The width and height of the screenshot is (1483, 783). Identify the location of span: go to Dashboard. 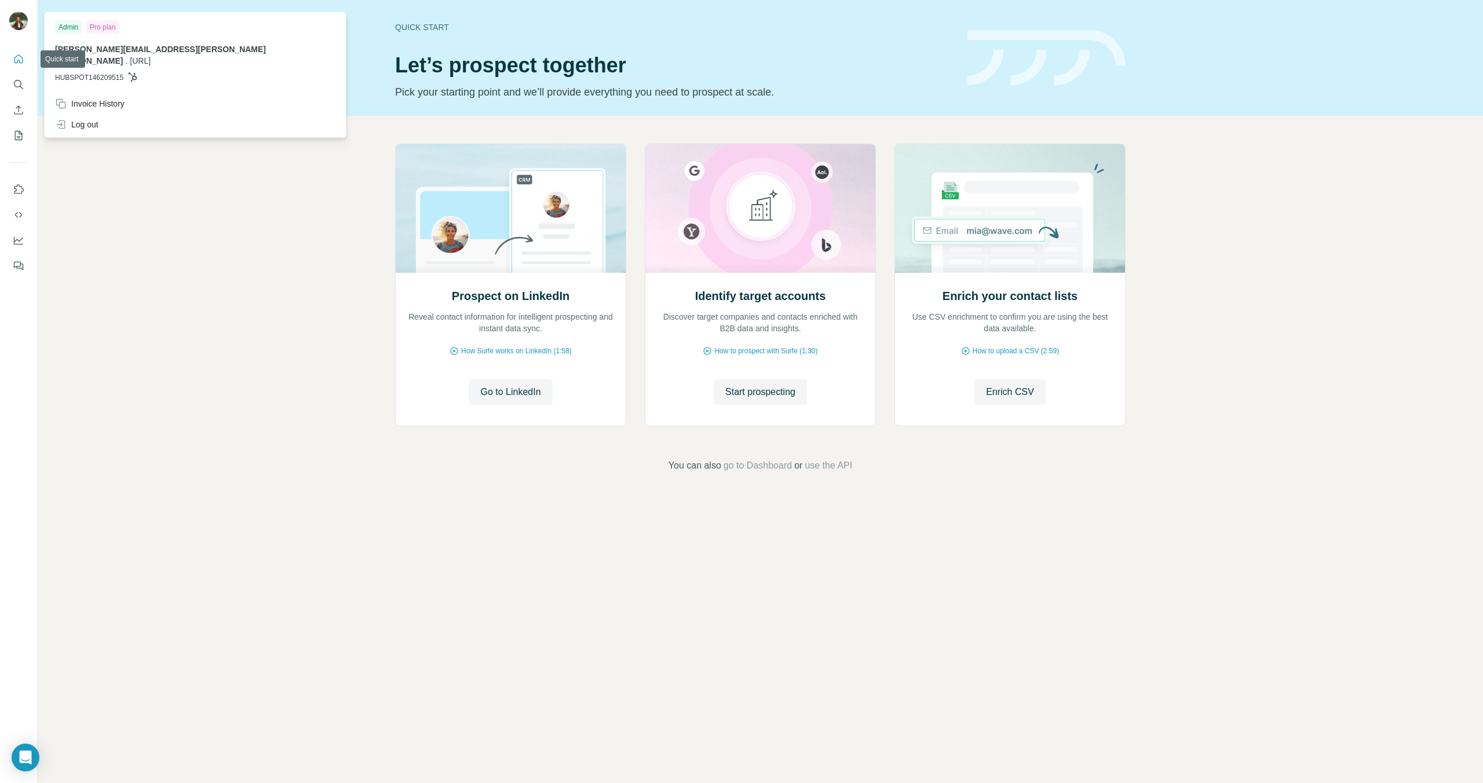
(758, 466).